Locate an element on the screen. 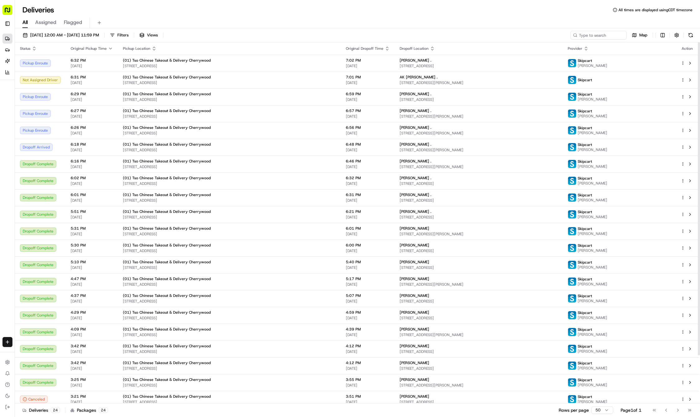 The width and height of the screenshot is (700, 417). span: 6:31 PM is located at coordinates (92, 77).